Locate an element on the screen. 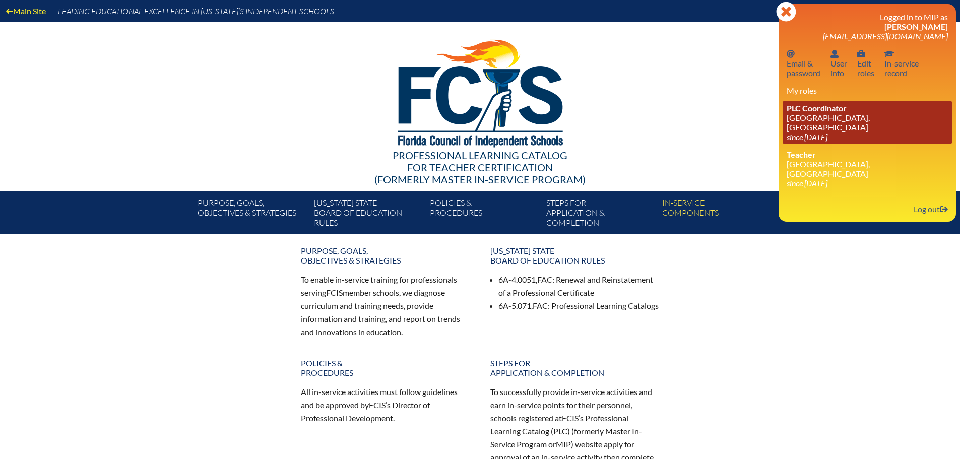 This screenshot has width=960, height=459. li: 6A-4.0051, : Renewal and Reinstatement of a Professional Certificate is located at coordinates (579, 286).